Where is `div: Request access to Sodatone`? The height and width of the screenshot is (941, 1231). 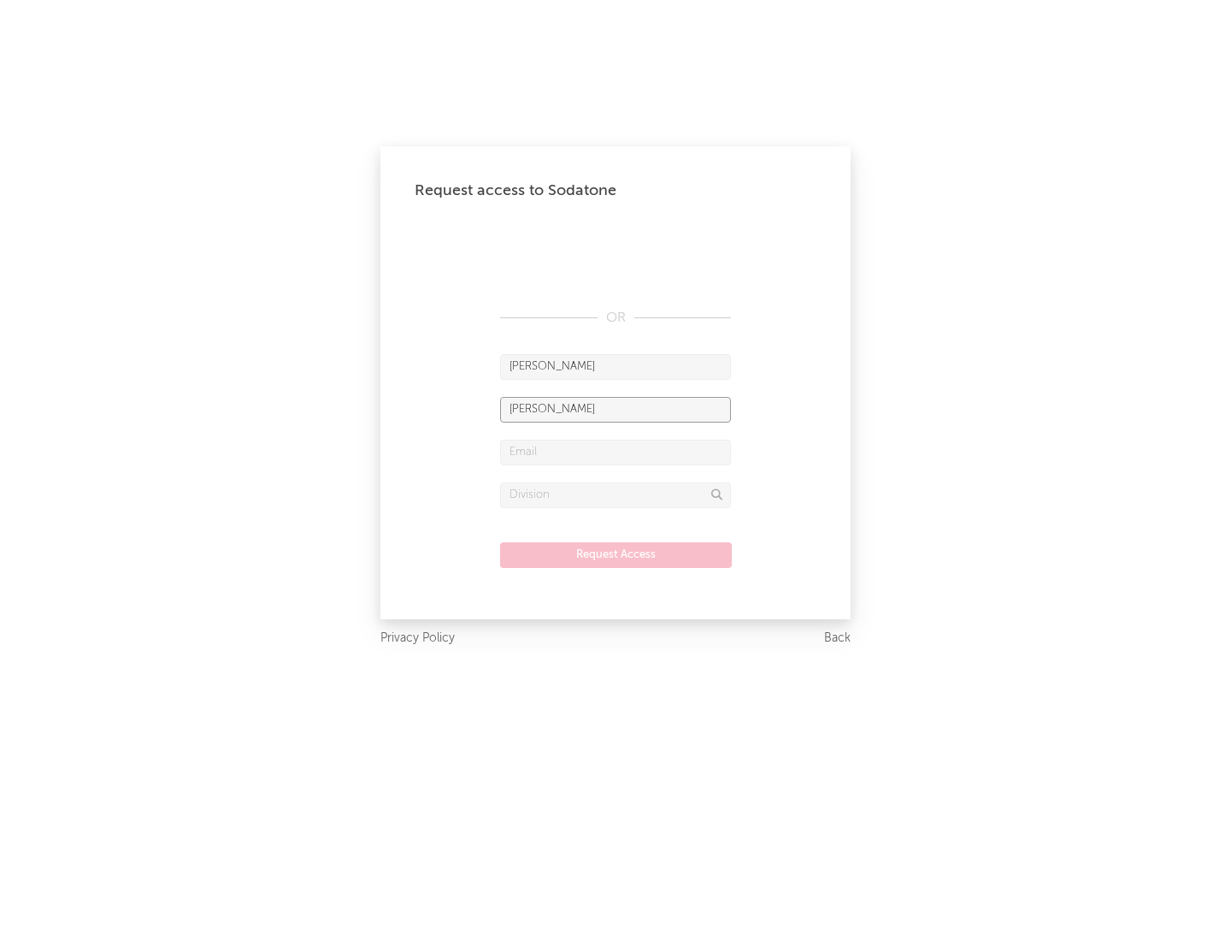
div: Request access to Sodatone is located at coordinates (616, 191).